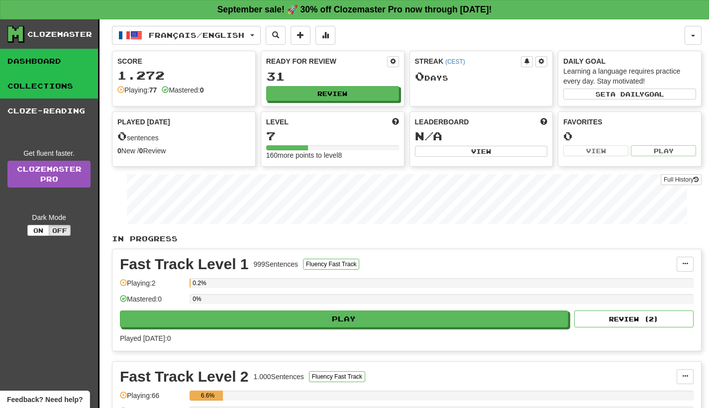 This screenshot has width=709, height=408. What do you see at coordinates (49, 217) in the screenshot?
I see `div: Dark Mode` at bounding box center [49, 217].